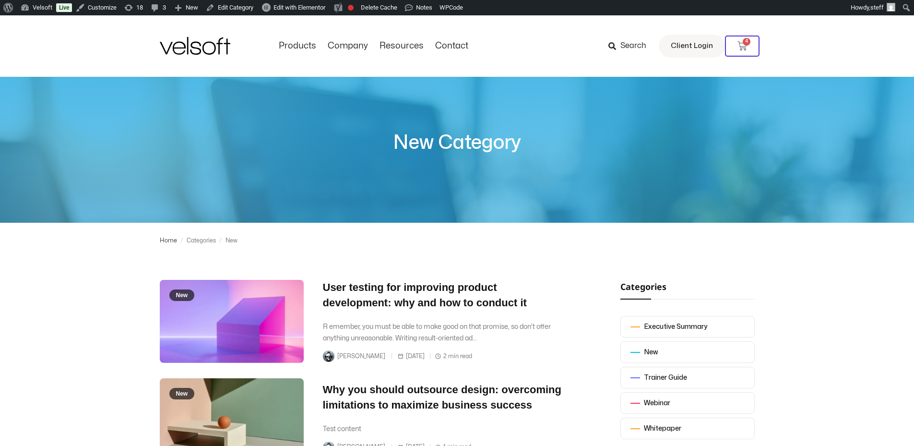  Describe the element at coordinates (401, 46) in the screenshot. I see `a: ResourcesMenu Toggle` at that location.